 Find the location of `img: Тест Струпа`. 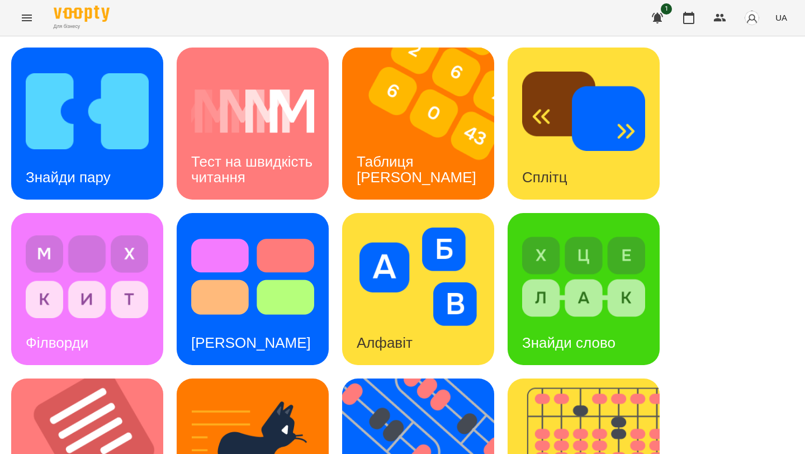

img: Тест Струпа is located at coordinates (253, 277).